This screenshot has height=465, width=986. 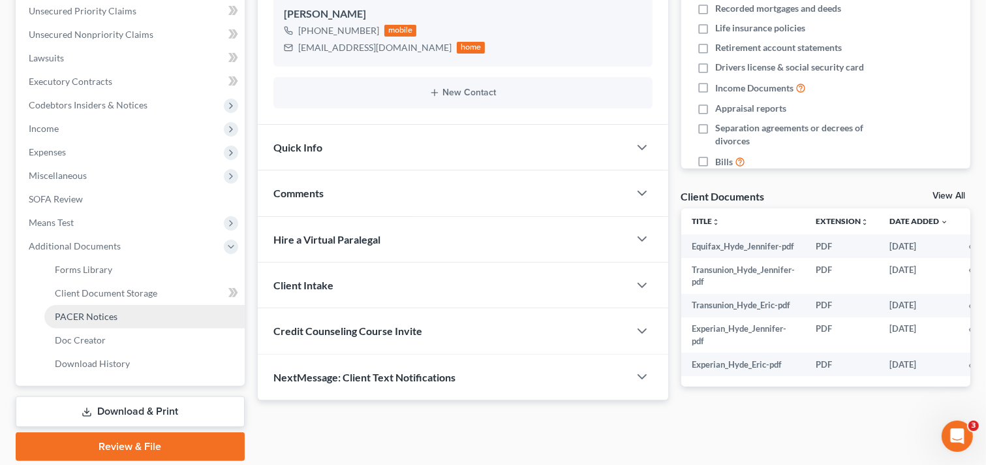 What do you see at coordinates (131, 58) in the screenshot?
I see `a: Lawsuits` at bounding box center [131, 58].